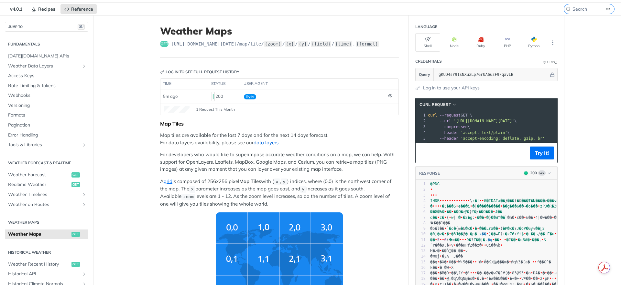  What do you see at coordinates (302, 44) in the screenshot?
I see `label: {y}` at bounding box center [302, 44].